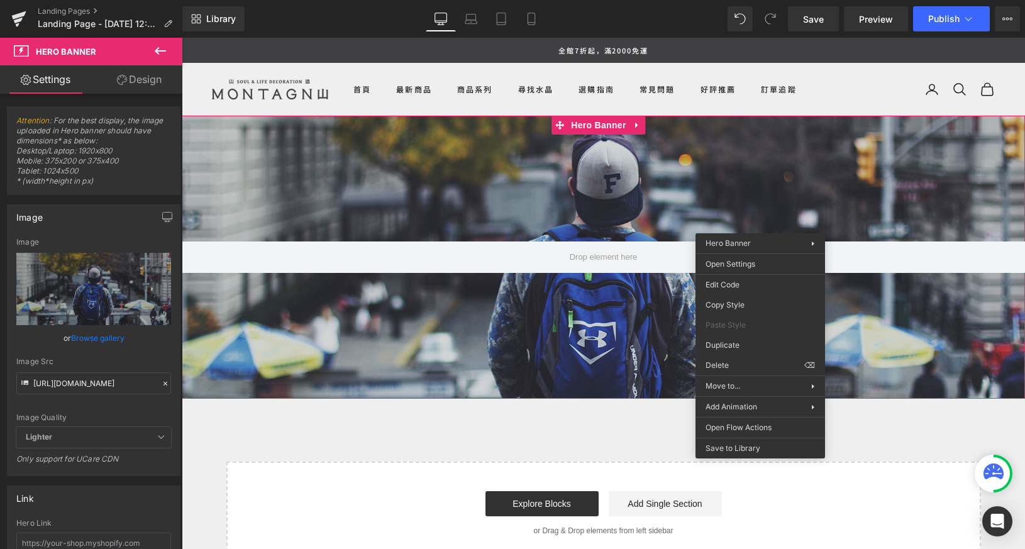 The width and height of the screenshot is (1025, 549). Describe the element at coordinates (441, 19) in the screenshot. I see `a: Desktop` at that location.